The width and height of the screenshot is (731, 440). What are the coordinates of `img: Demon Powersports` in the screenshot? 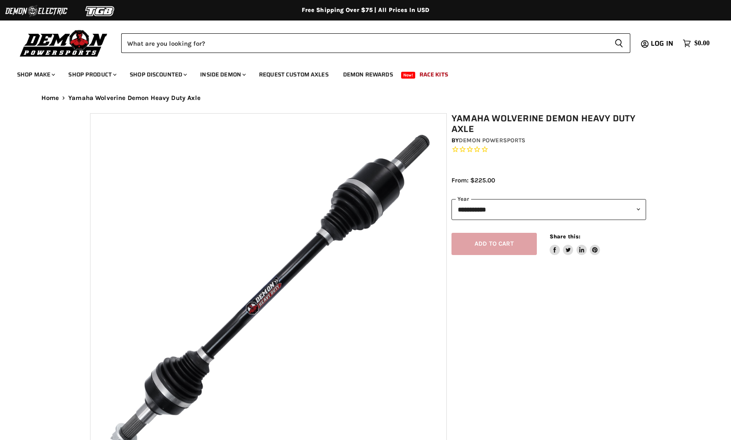 It's located at (64, 43).